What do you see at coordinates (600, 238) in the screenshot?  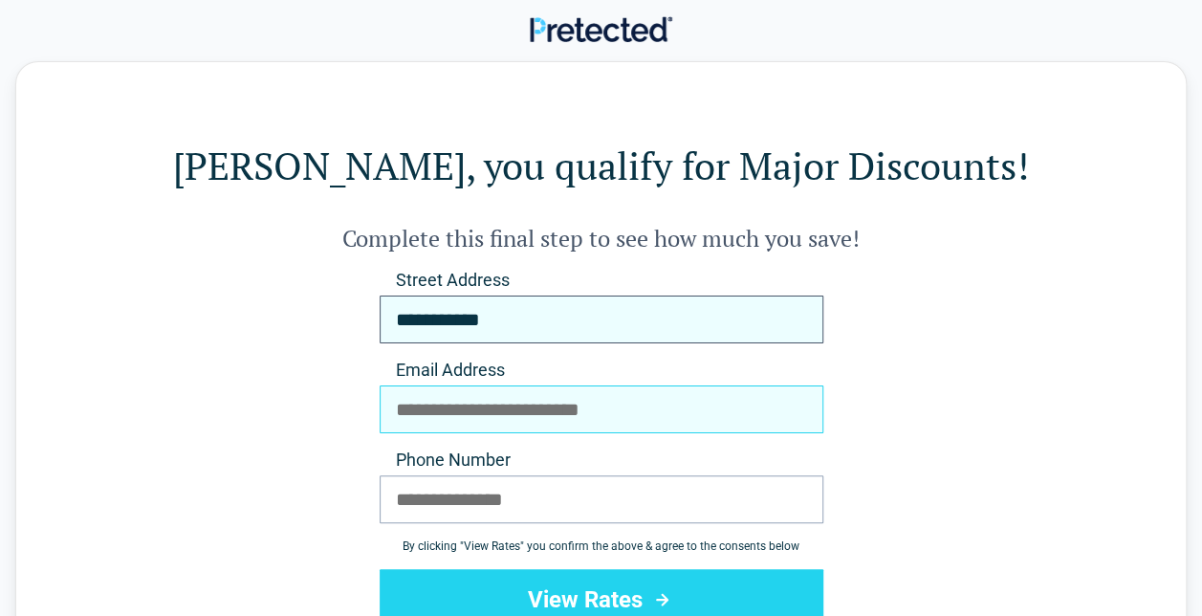 I see `h2: Complete this final step to see how much you save!` at bounding box center [600, 238].